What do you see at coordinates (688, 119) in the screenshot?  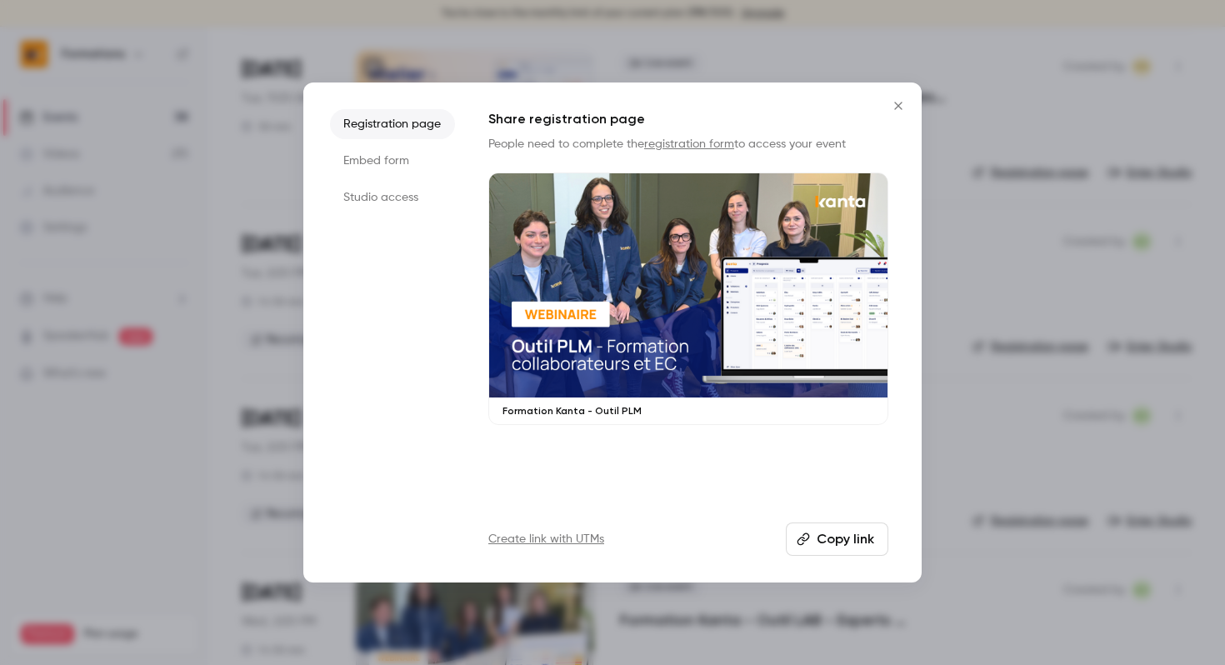 I see `h1: Share registration page` at bounding box center [688, 119].